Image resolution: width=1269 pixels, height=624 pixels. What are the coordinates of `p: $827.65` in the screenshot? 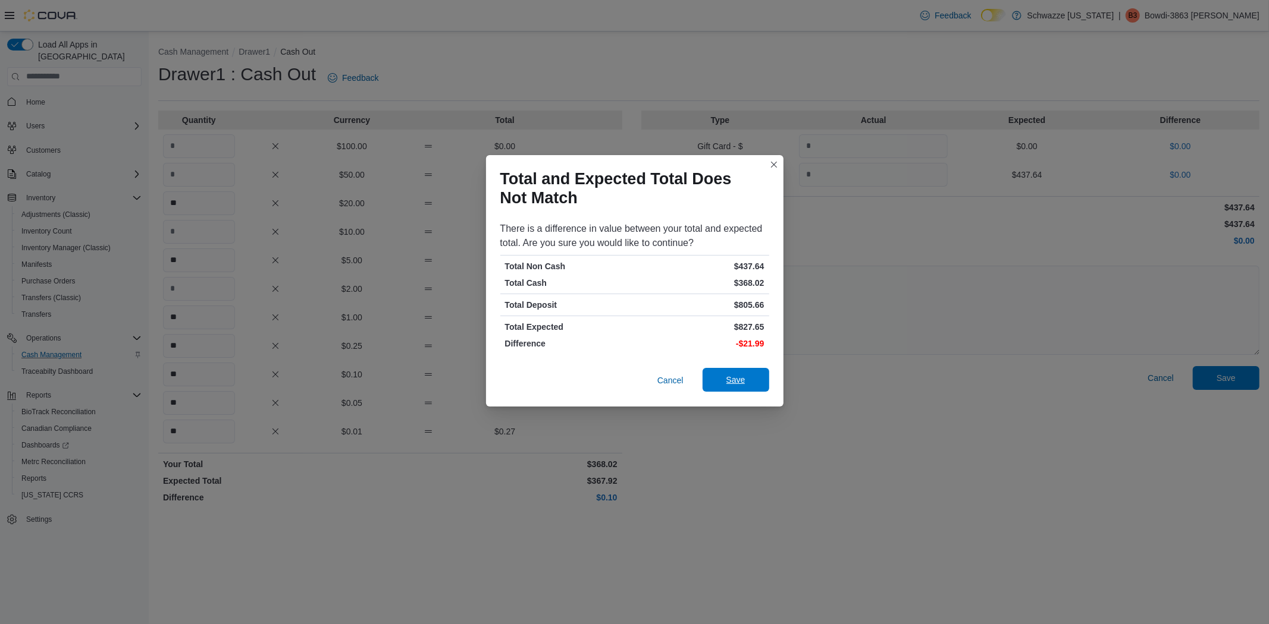 It's located at (701, 327).